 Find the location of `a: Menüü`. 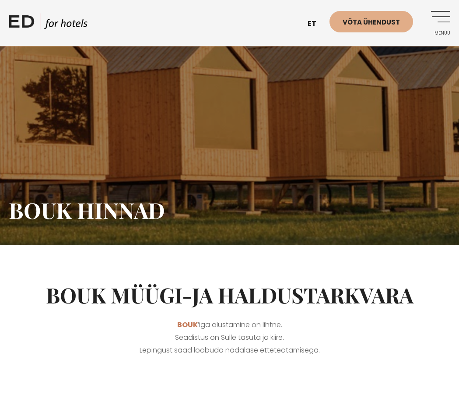

a: Menüü is located at coordinates (438, 23).